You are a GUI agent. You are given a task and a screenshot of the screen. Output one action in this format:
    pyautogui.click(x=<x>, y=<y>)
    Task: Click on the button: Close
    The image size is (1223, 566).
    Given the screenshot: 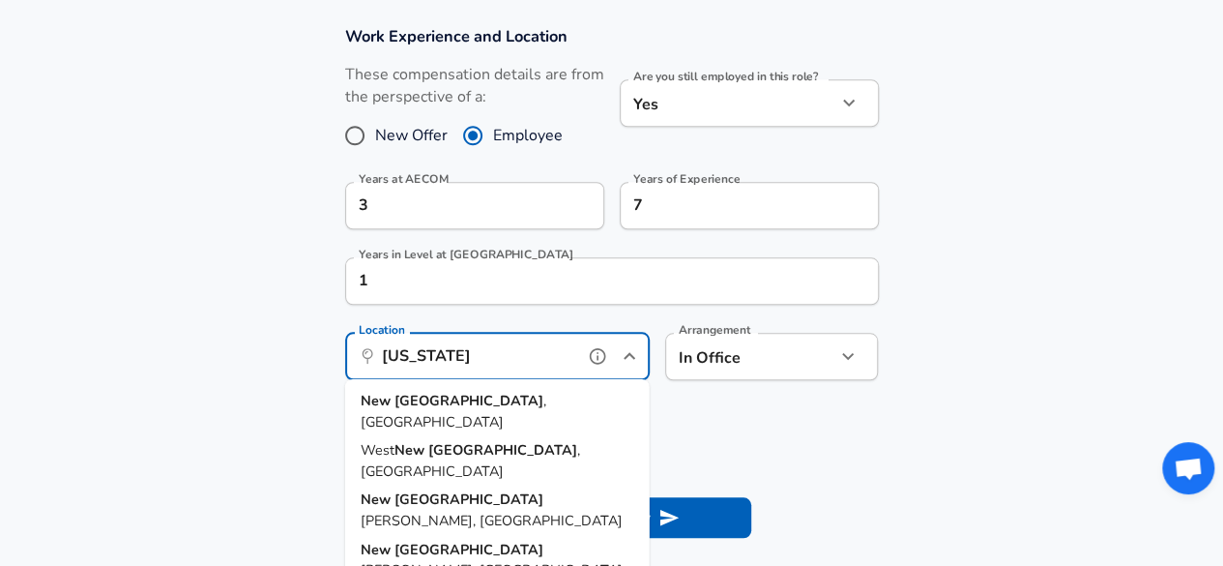 What is the action you would take?
    pyautogui.click(x=629, y=356)
    